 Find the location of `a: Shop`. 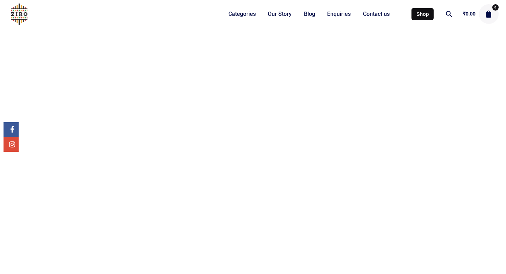

a: Shop is located at coordinates (423, 14).